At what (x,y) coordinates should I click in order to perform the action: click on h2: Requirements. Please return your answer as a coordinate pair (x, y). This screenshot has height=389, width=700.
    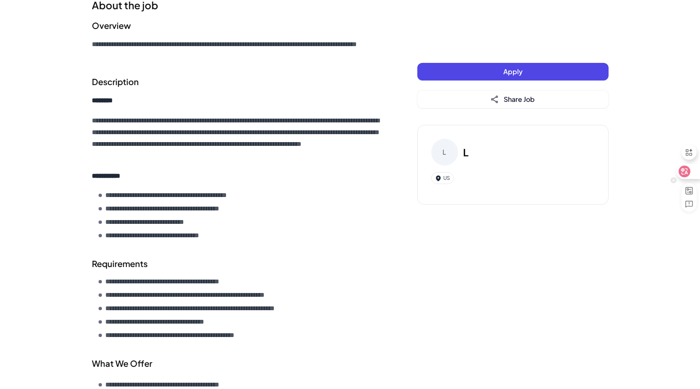
    Looking at the image, I should click on (238, 264).